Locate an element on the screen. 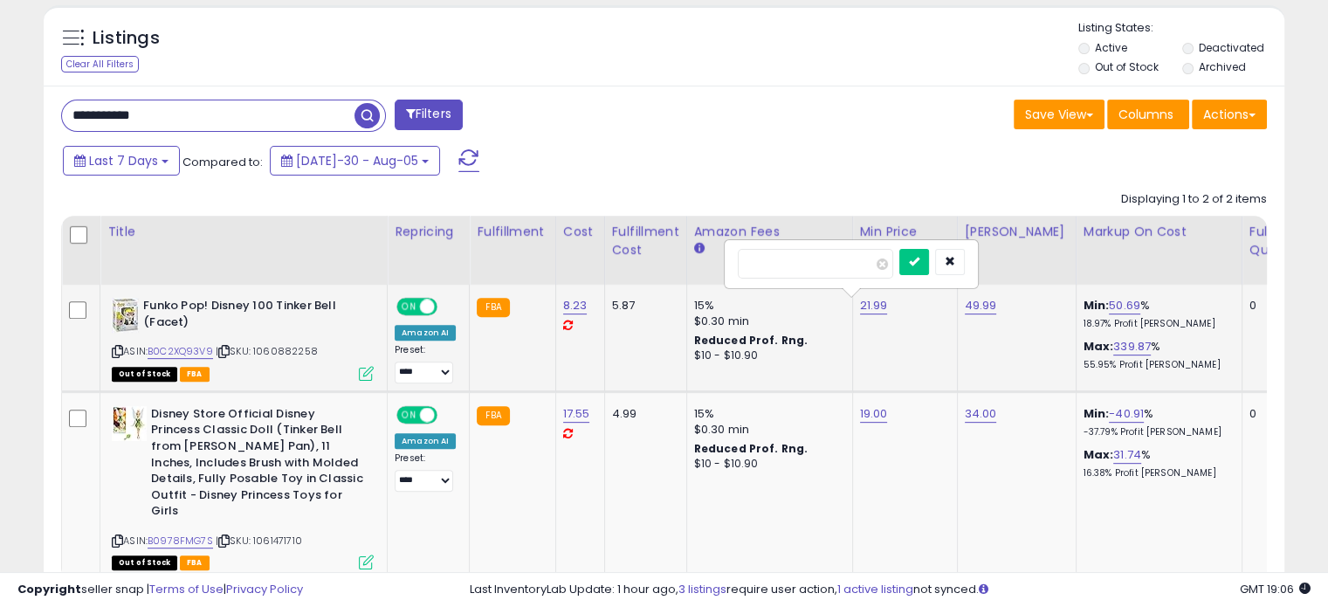 This screenshot has height=607, width=1328. span: 2025-08-13 19:06 GMT is located at coordinates (1274, 588).